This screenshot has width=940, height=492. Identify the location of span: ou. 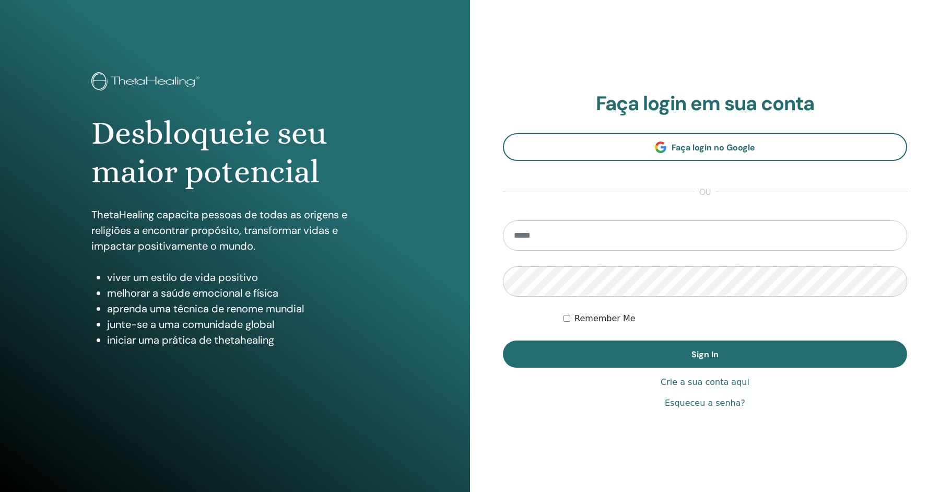
(705, 192).